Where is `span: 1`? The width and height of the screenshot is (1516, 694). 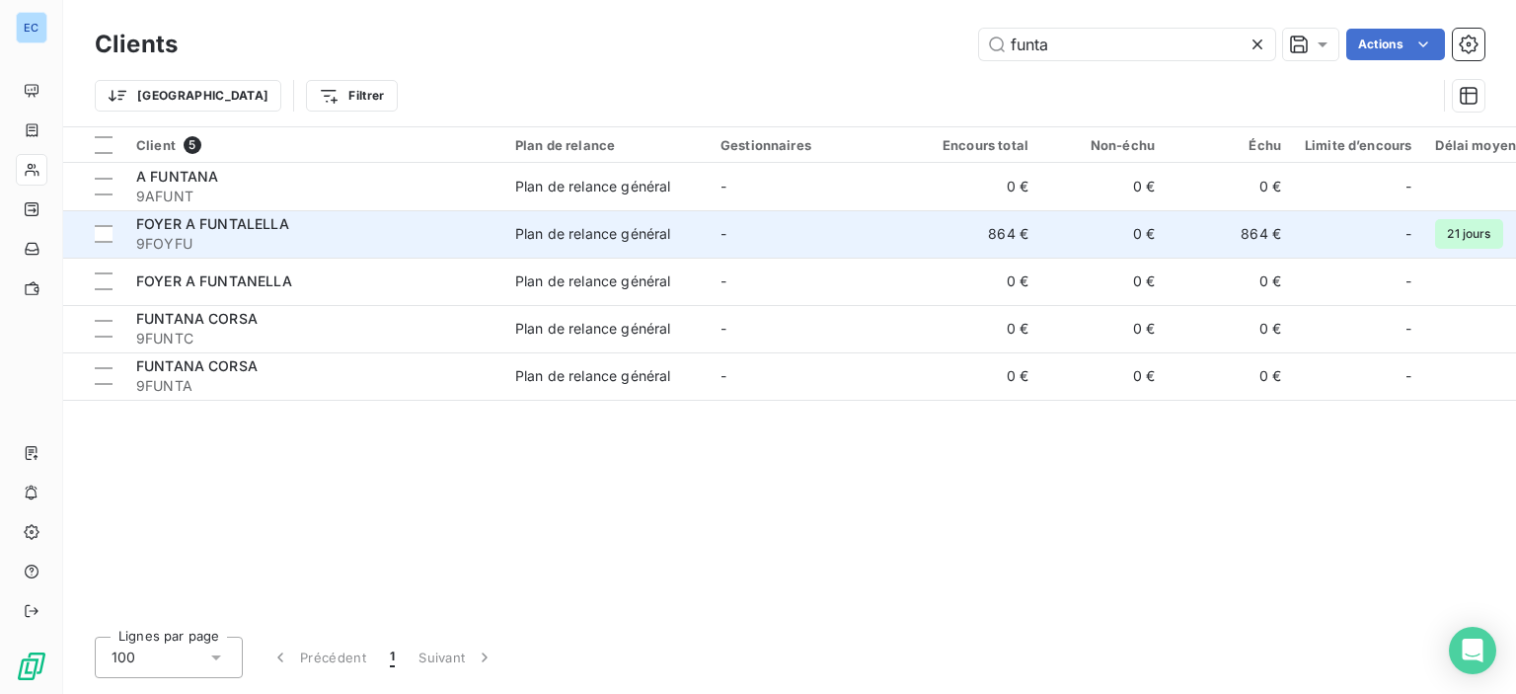
span: 1 is located at coordinates (392, 657).